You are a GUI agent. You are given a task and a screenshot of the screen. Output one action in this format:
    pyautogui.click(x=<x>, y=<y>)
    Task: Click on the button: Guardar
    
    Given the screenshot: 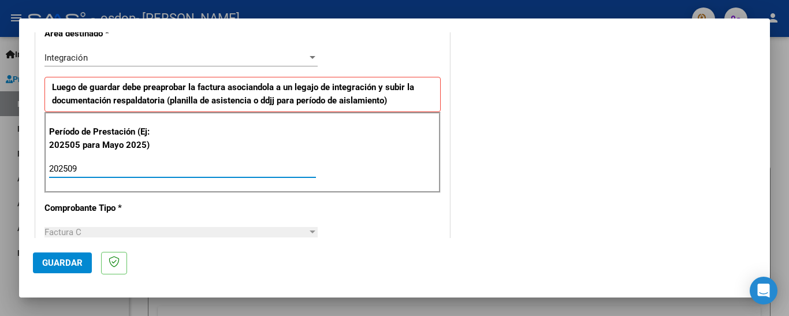 What is the action you would take?
    pyautogui.click(x=62, y=263)
    